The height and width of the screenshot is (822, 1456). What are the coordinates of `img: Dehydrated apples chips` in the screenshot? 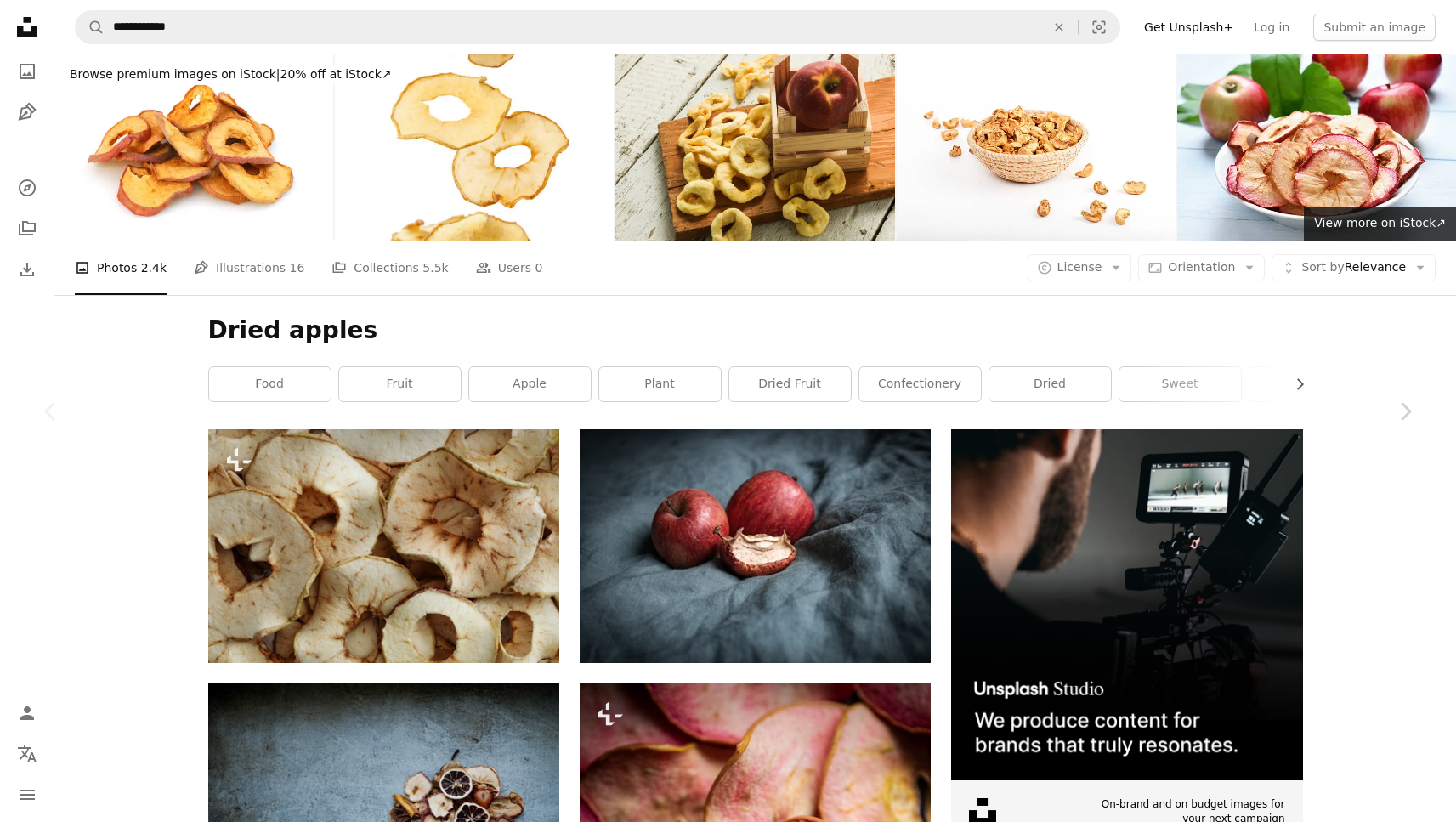 It's located at (1316, 147).